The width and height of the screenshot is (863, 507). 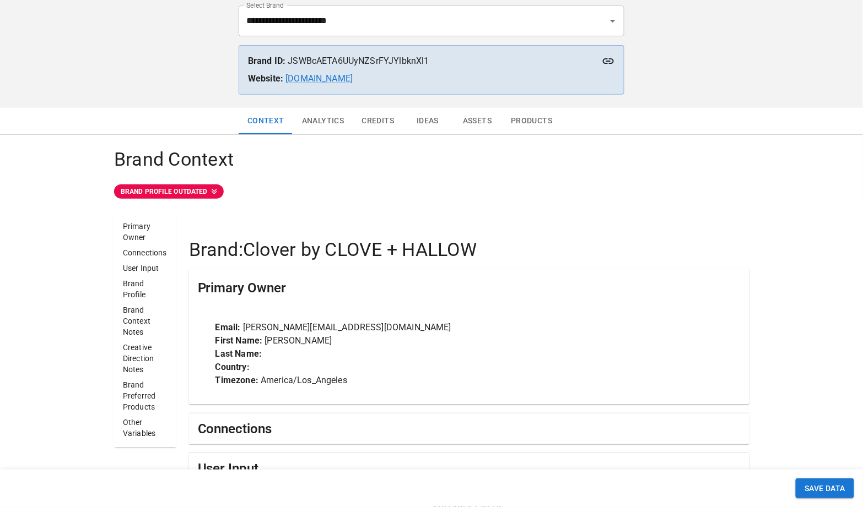 What do you see at coordinates (145, 232) in the screenshot?
I see `p: Primary Owner` at bounding box center [145, 232].